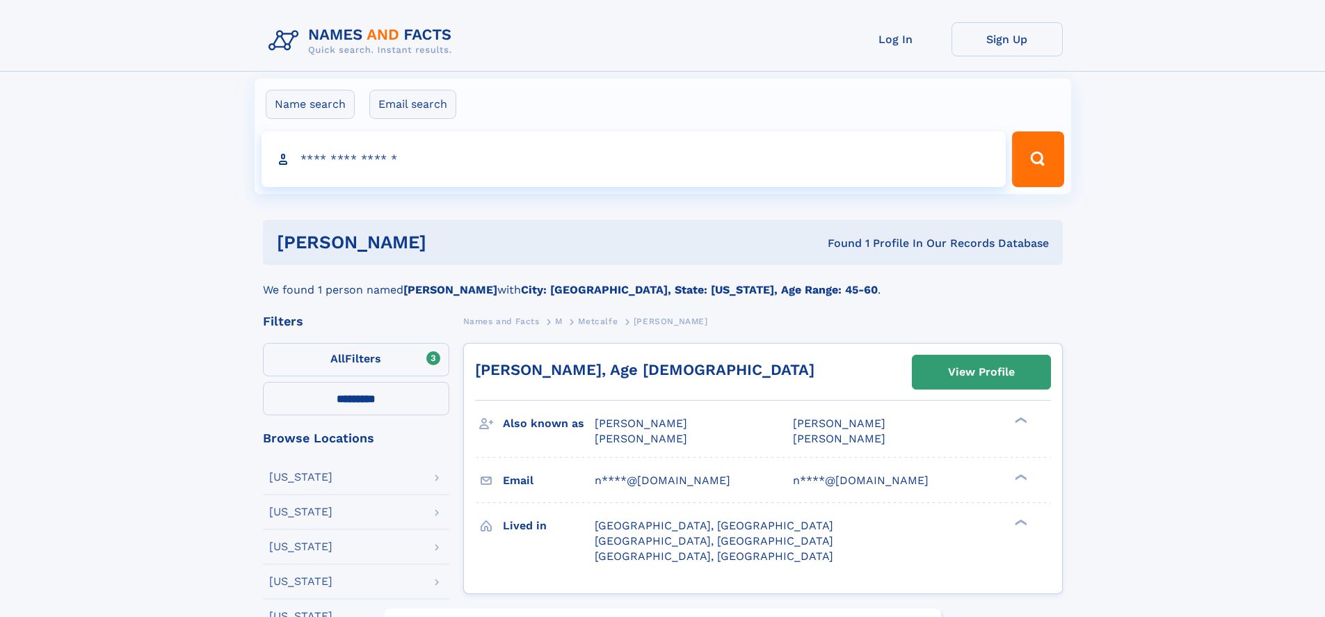 Image resolution: width=1325 pixels, height=617 pixels. What do you see at coordinates (413, 104) in the screenshot?
I see `label: Email search` at bounding box center [413, 104].